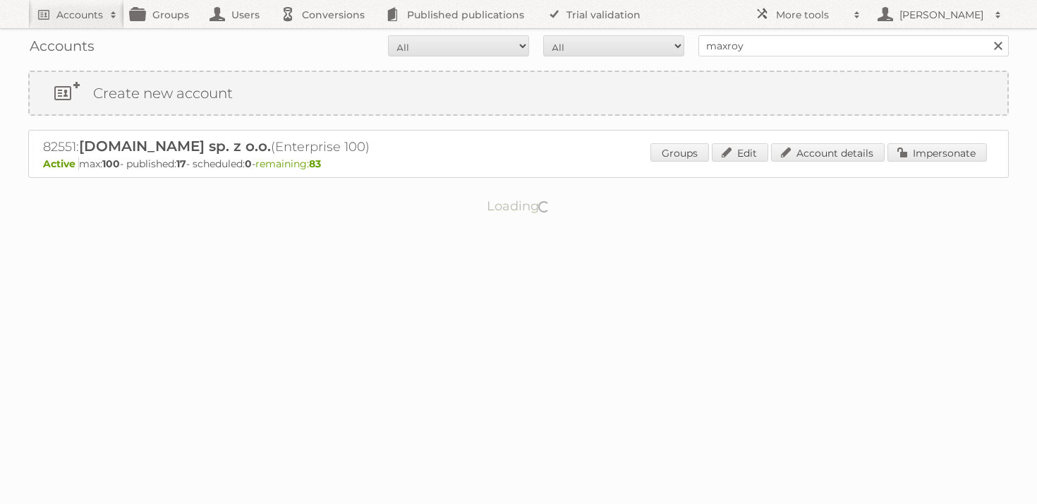 The width and height of the screenshot is (1037, 504). Describe the element at coordinates (519, 206) in the screenshot. I see `p: Loading` at that location.